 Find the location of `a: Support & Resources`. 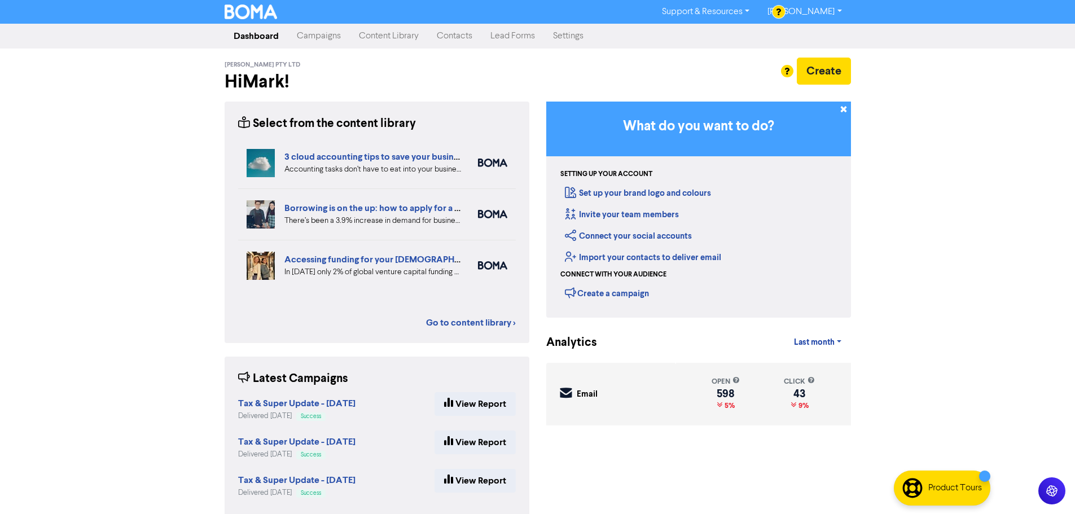

a: Support & Resources is located at coordinates (706, 12).